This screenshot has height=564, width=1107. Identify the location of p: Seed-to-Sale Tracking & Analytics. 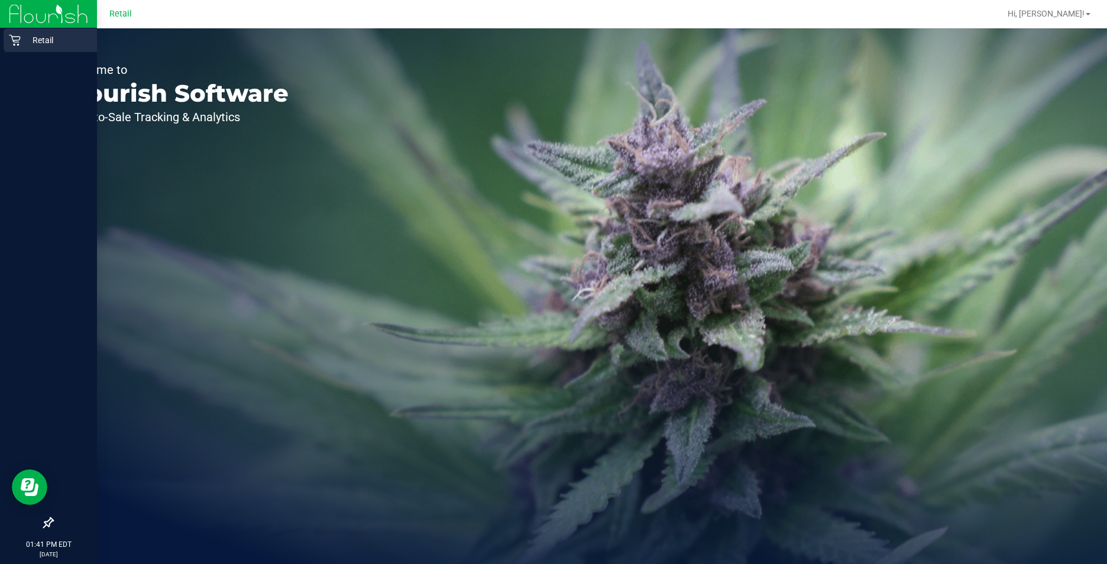
(176, 117).